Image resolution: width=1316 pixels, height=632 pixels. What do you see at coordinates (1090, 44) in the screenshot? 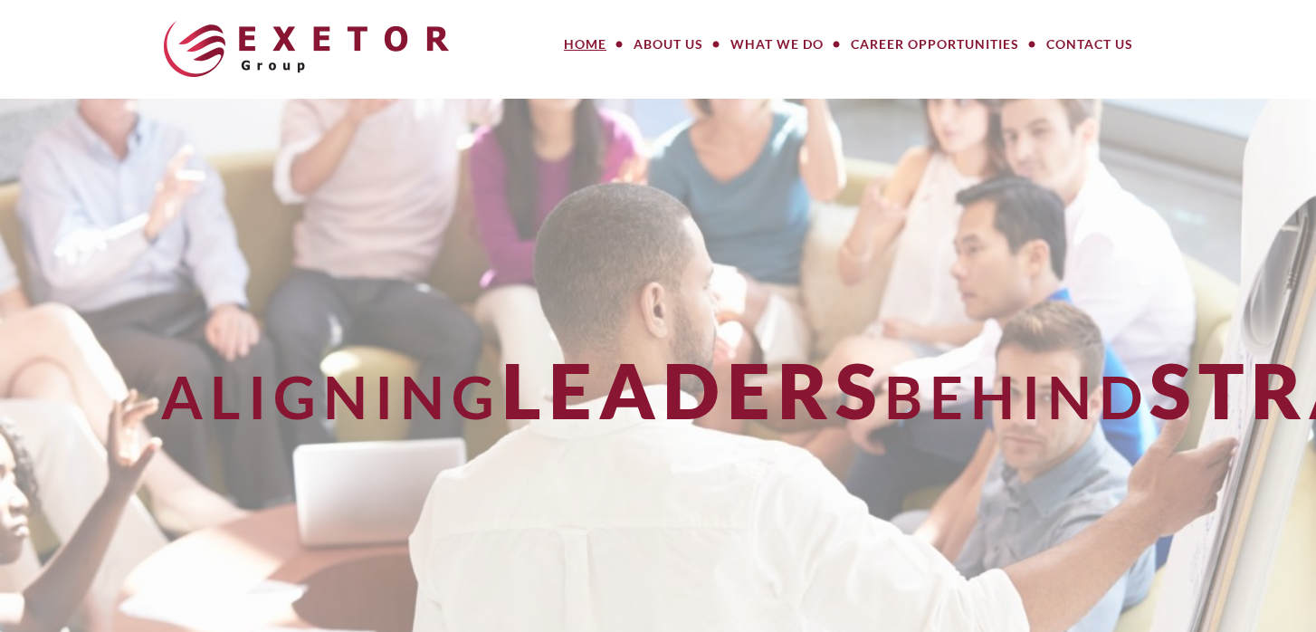
I see `a: Contact Us` at bounding box center [1090, 44].